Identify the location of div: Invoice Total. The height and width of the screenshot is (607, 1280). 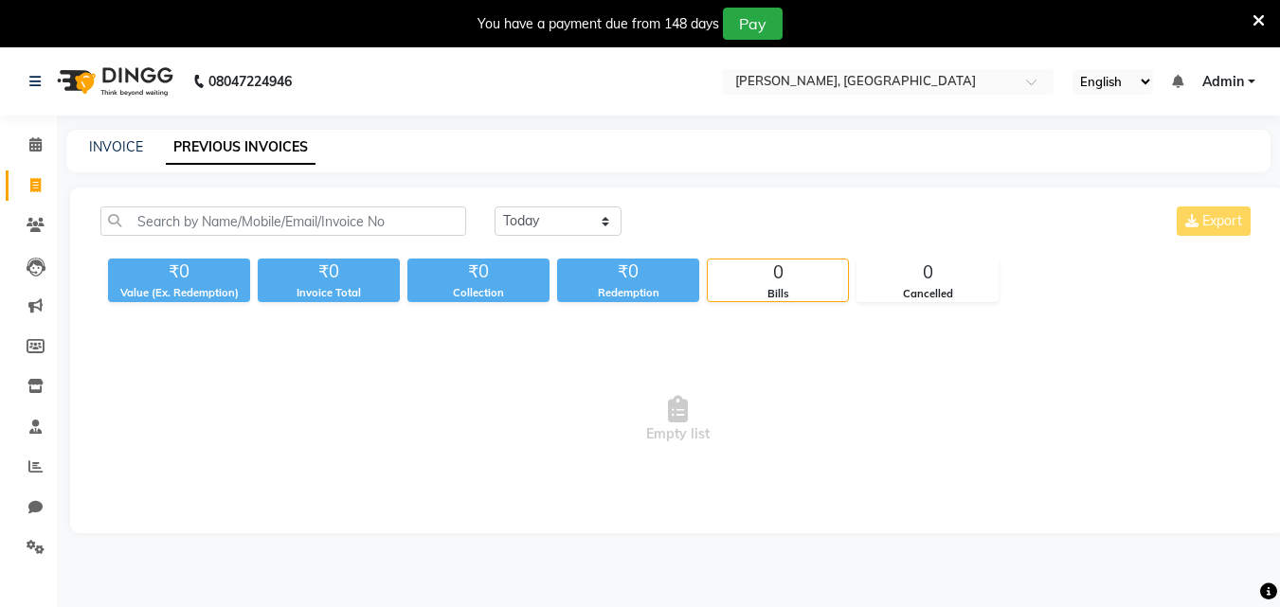
(329, 293).